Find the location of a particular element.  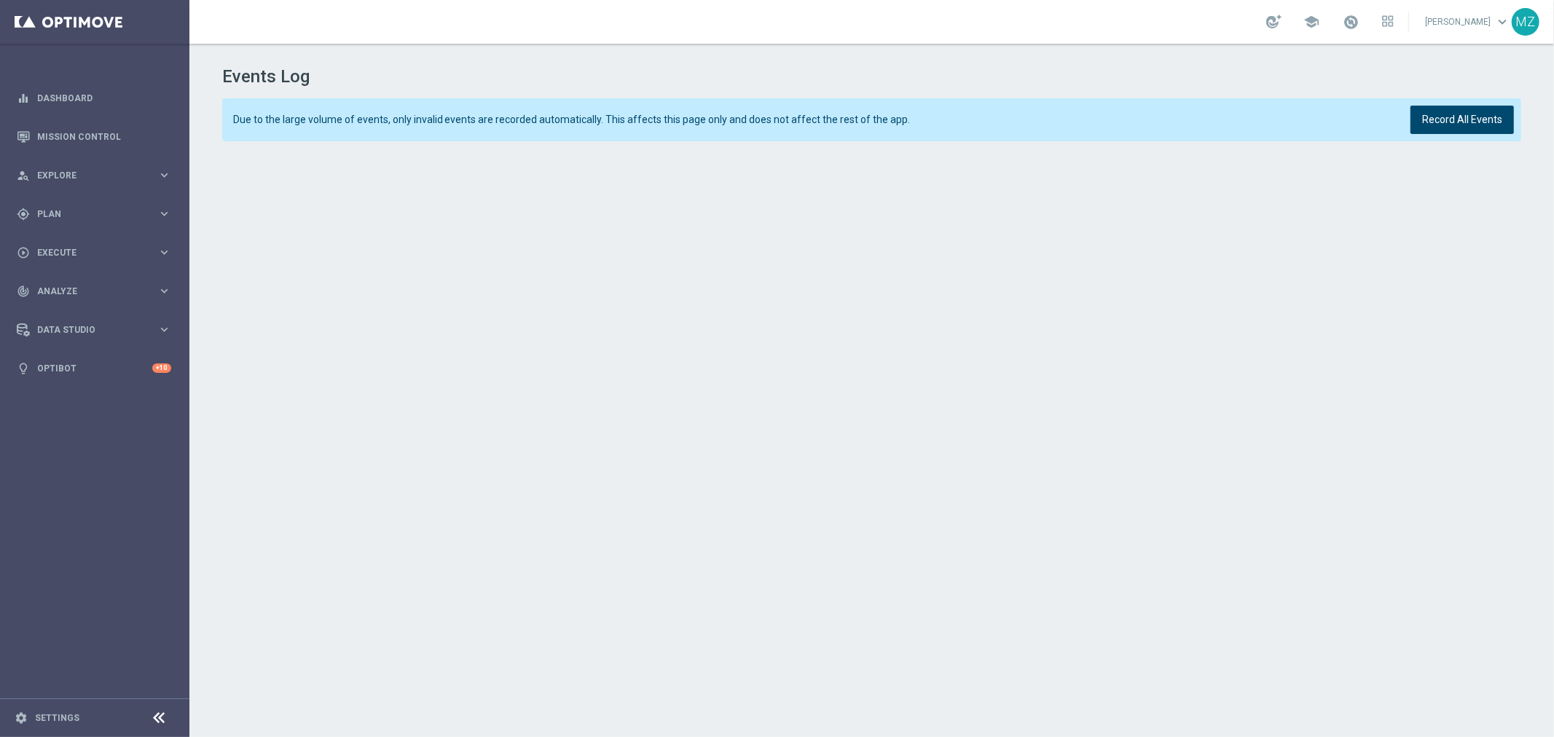

button: track_changes Analyze keyboard_arrow_right is located at coordinates (94, 291).